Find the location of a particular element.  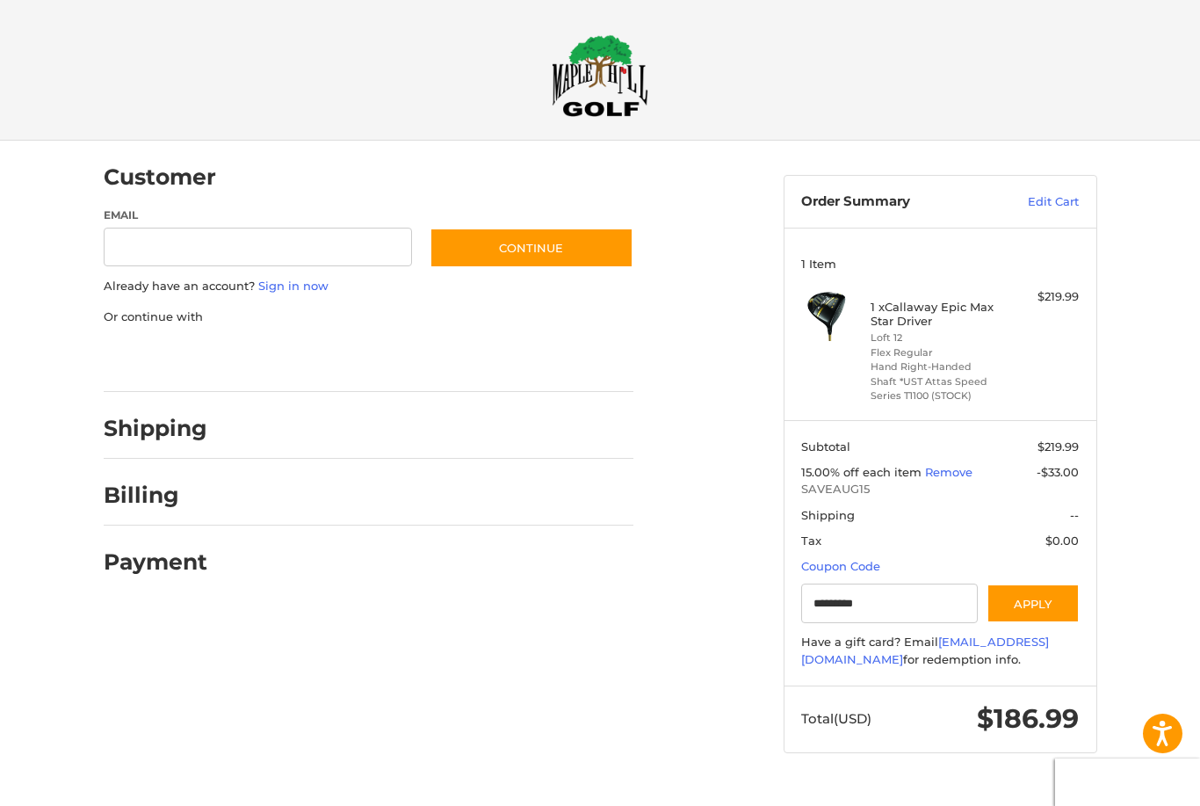

span: Total (USD) is located at coordinates (836, 718).